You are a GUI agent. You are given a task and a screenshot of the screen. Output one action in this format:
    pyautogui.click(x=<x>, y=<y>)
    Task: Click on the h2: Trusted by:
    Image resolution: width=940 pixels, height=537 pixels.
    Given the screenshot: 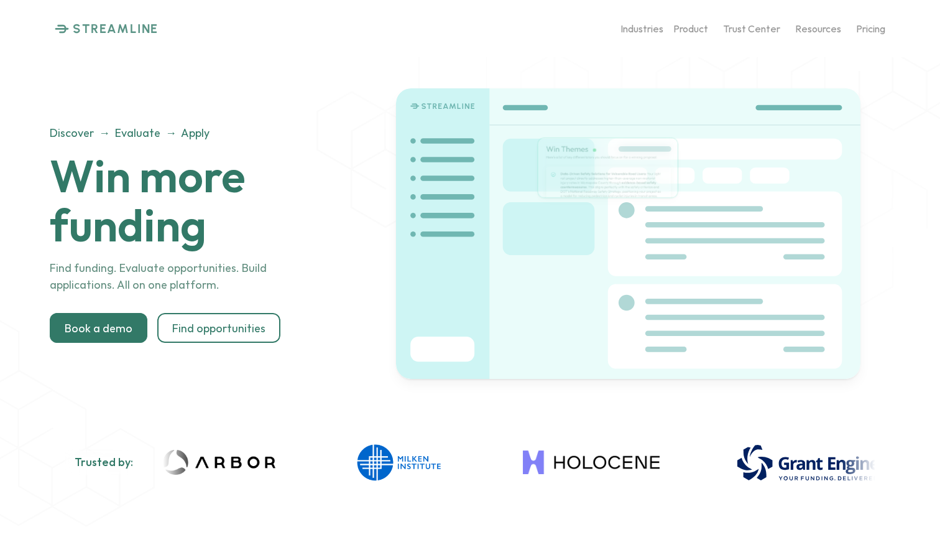 What is the action you would take?
    pyautogui.click(x=104, y=462)
    